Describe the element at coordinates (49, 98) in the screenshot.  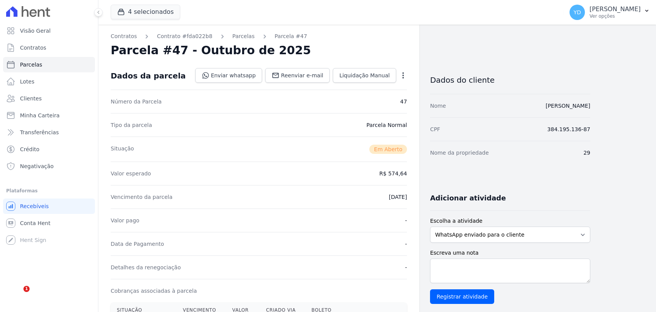
I see `a: Clientes` at that location.